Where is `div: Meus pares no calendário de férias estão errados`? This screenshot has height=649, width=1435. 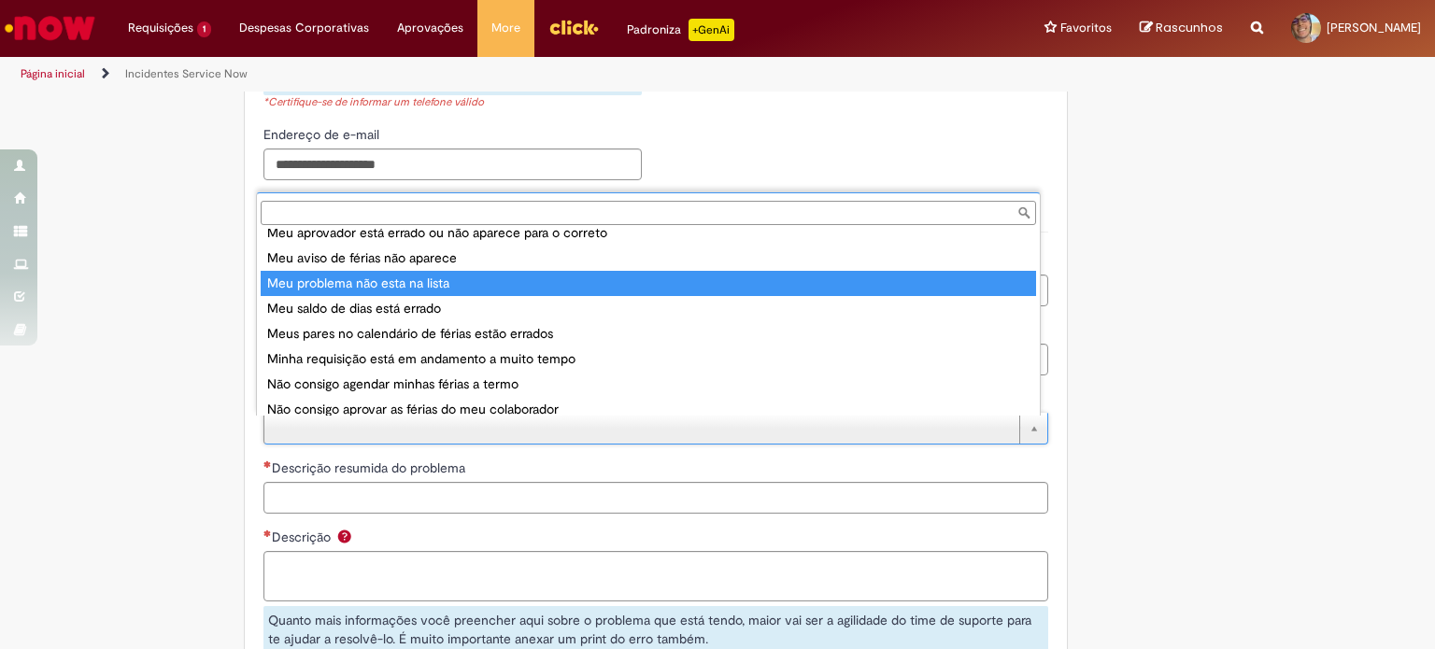 div: Meus pares no calendário de férias estão errados is located at coordinates (649, 334).